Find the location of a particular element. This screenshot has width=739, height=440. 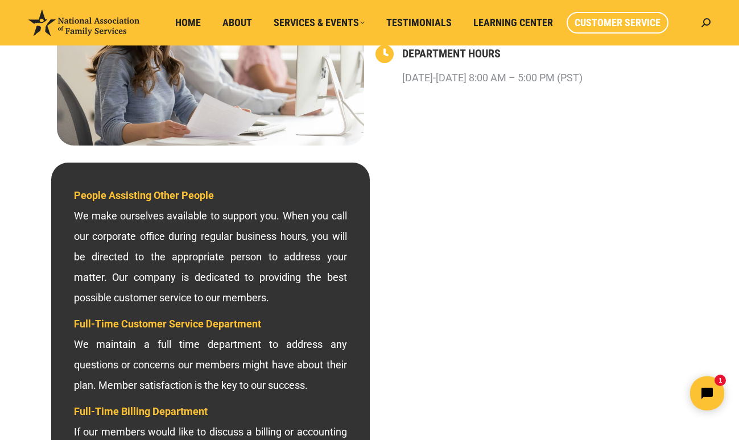

a: DEPARTMENT HOURS is located at coordinates (451, 53).